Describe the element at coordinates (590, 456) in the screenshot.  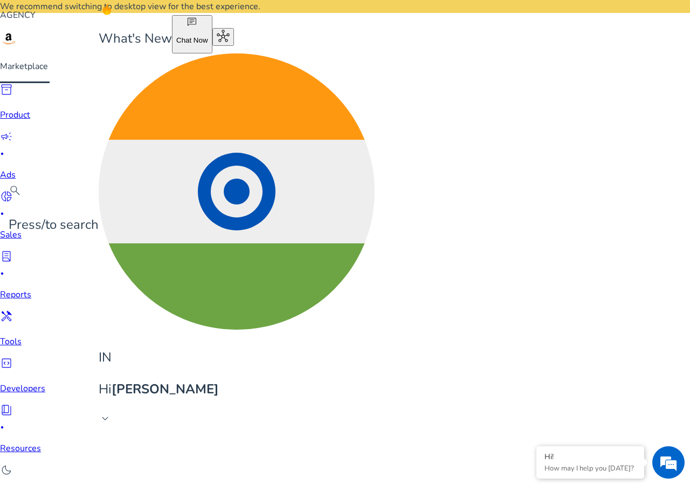
I see `div: Hi!` at that location.